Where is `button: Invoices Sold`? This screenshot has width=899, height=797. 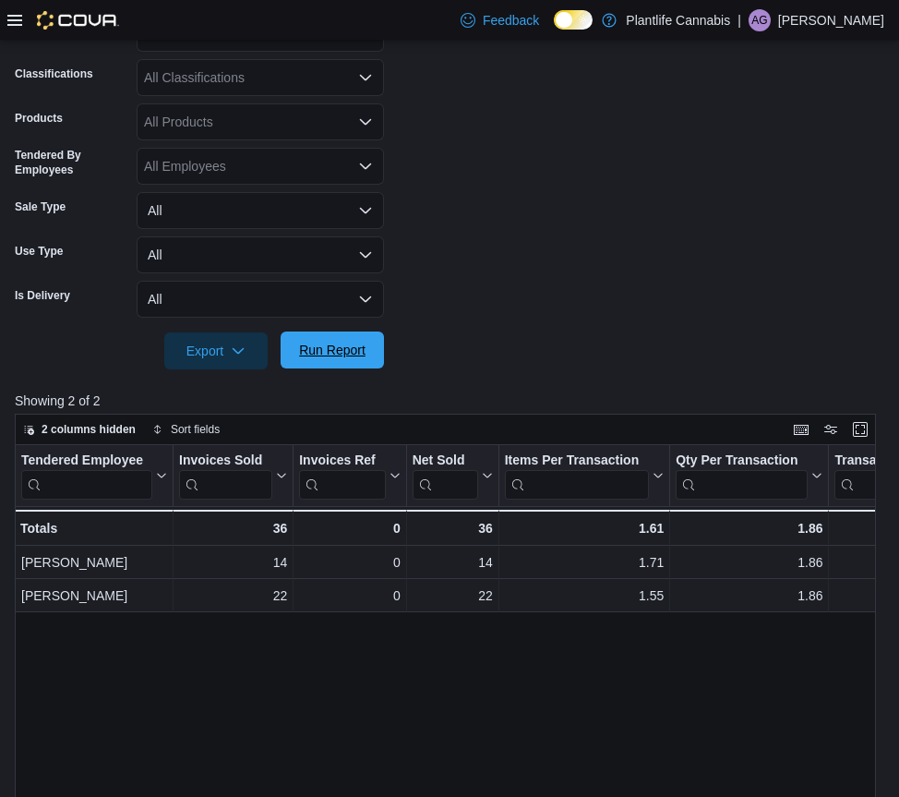 button: Invoices Sold is located at coordinates (233, 476).